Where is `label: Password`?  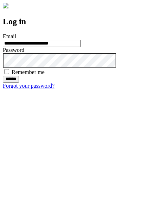
label: Password is located at coordinates (13, 50).